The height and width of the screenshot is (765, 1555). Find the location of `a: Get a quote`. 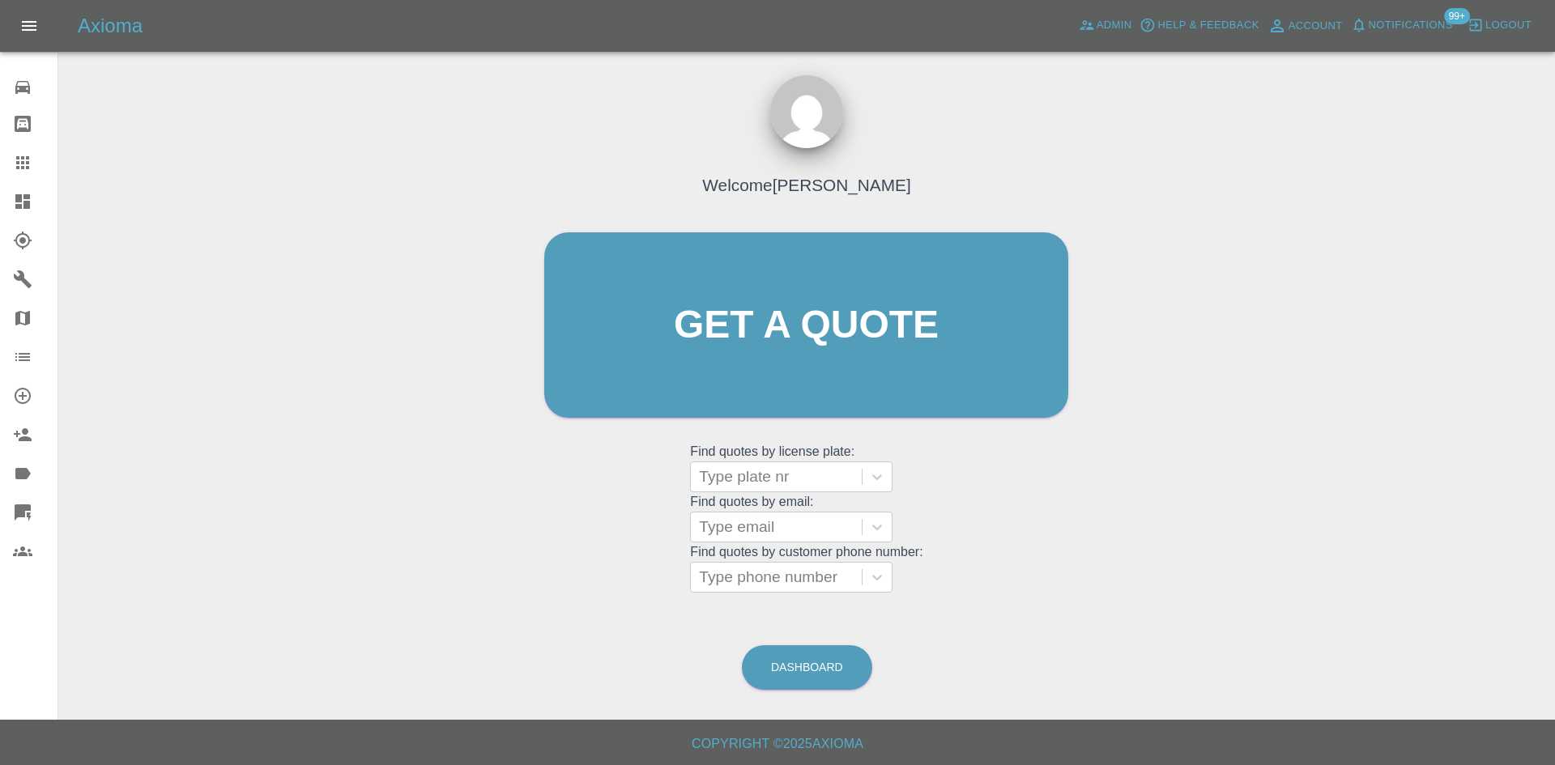

a: Get a quote is located at coordinates (806, 325).